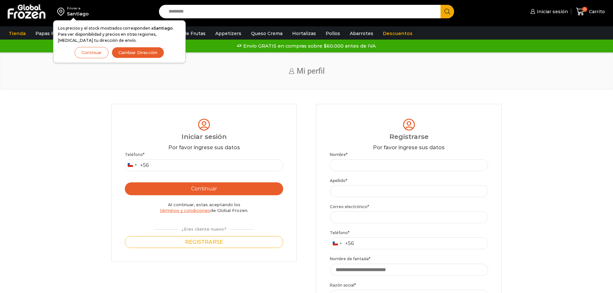 The height and width of the screenshot is (293, 613). What do you see at coordinates (78, 14) in the screenshot?
I see `div: Santiago` at bounding box center [78, 14].